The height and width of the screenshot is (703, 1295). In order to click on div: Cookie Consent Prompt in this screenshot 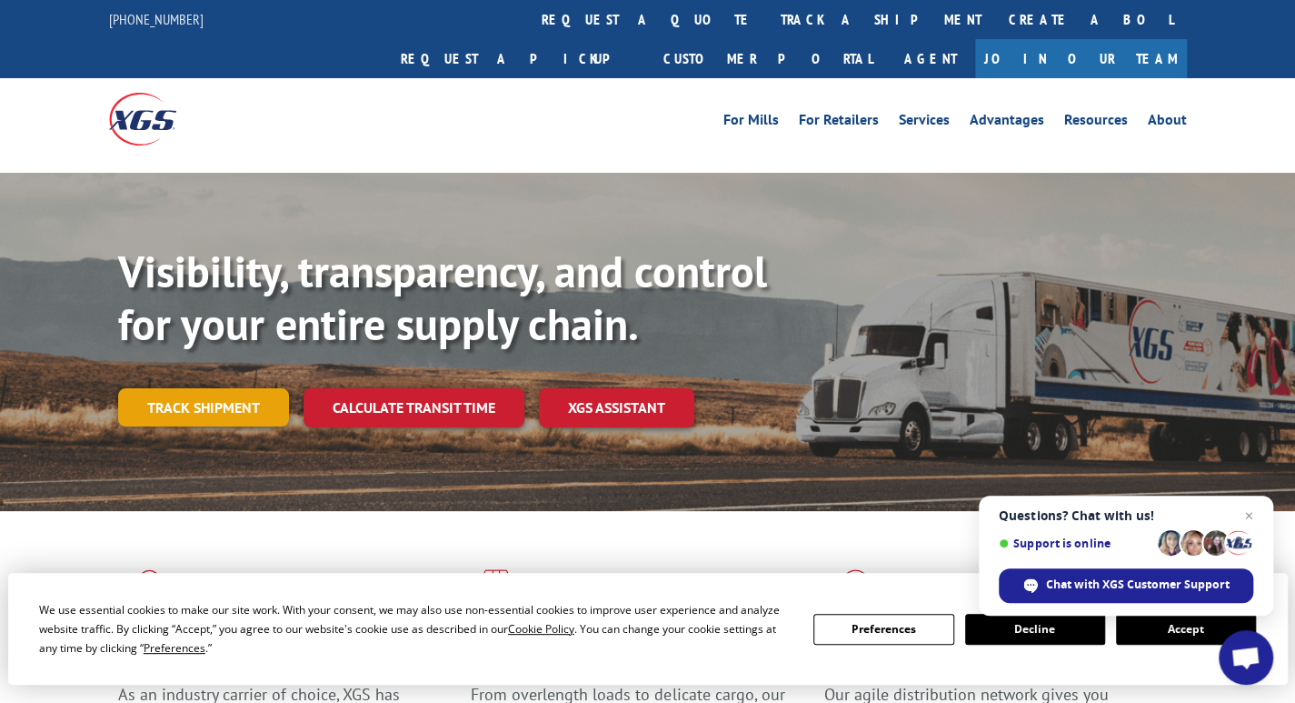, I will do `click(648, 628)`.